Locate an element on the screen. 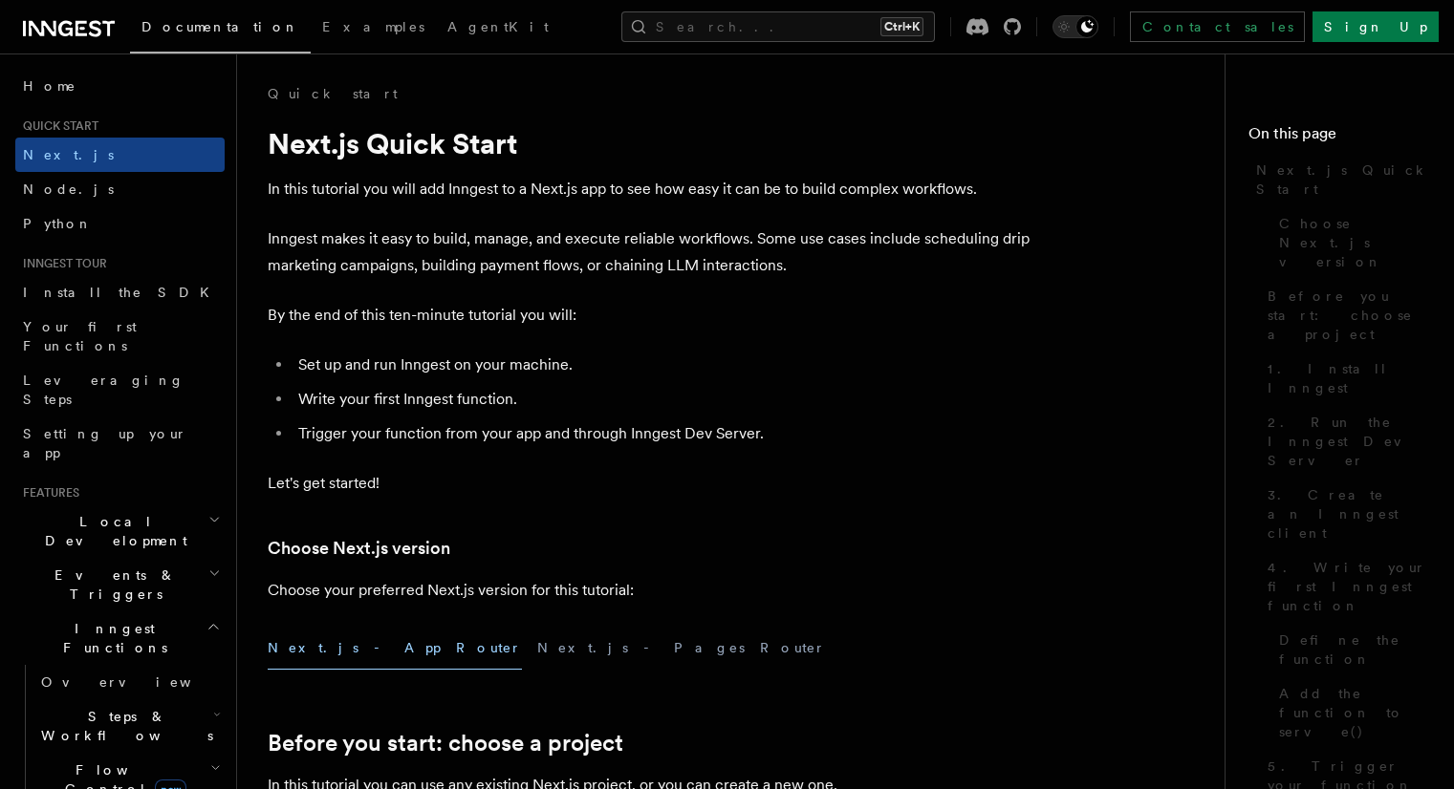  span: Next.js is located at coordinates (68, 155).